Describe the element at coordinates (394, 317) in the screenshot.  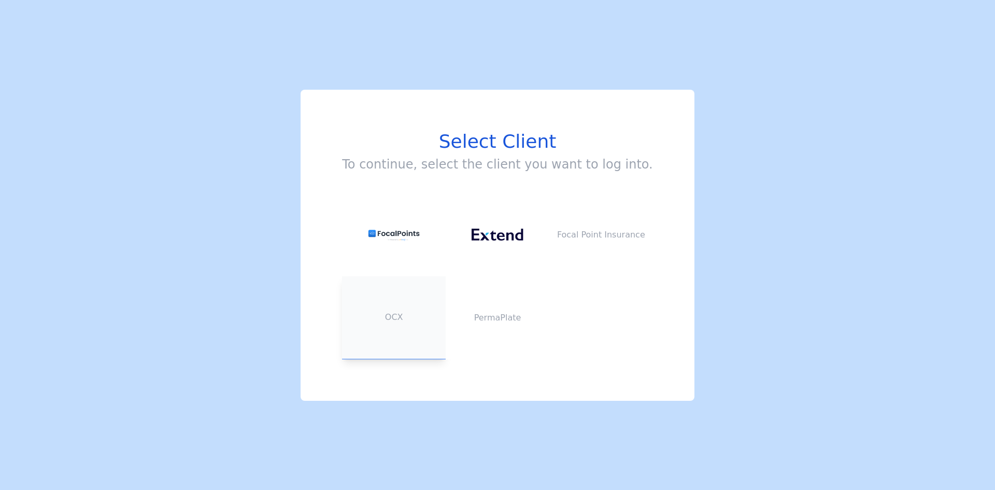
I see `p: OCX` at that location.